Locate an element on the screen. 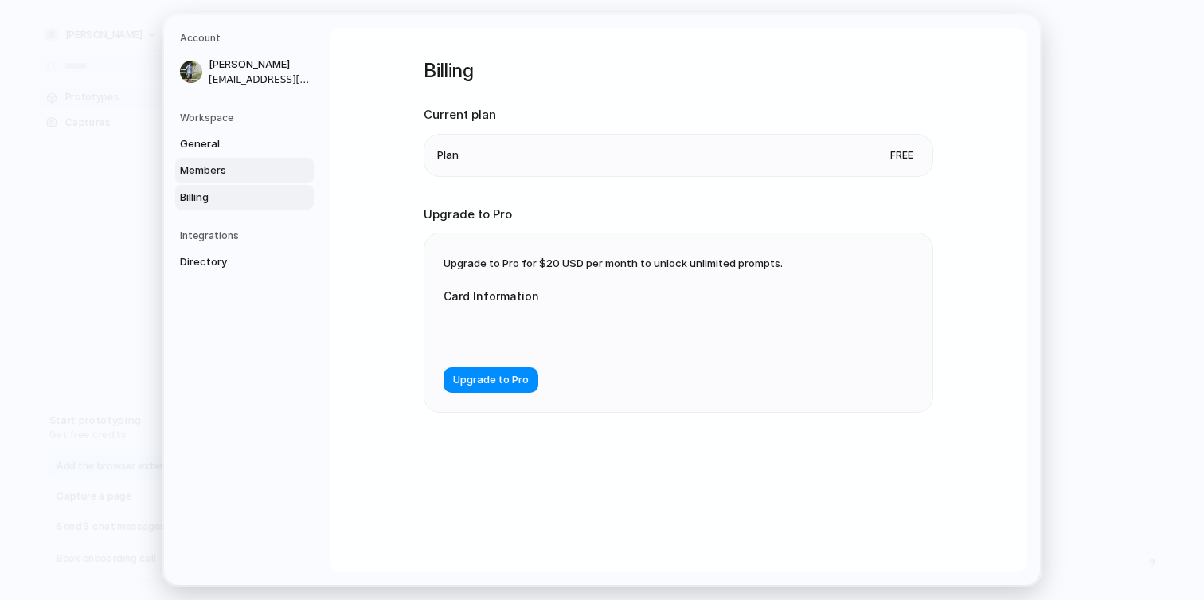 The image size is (1204, 600). a: Directory is located at coordinates (245, 262).